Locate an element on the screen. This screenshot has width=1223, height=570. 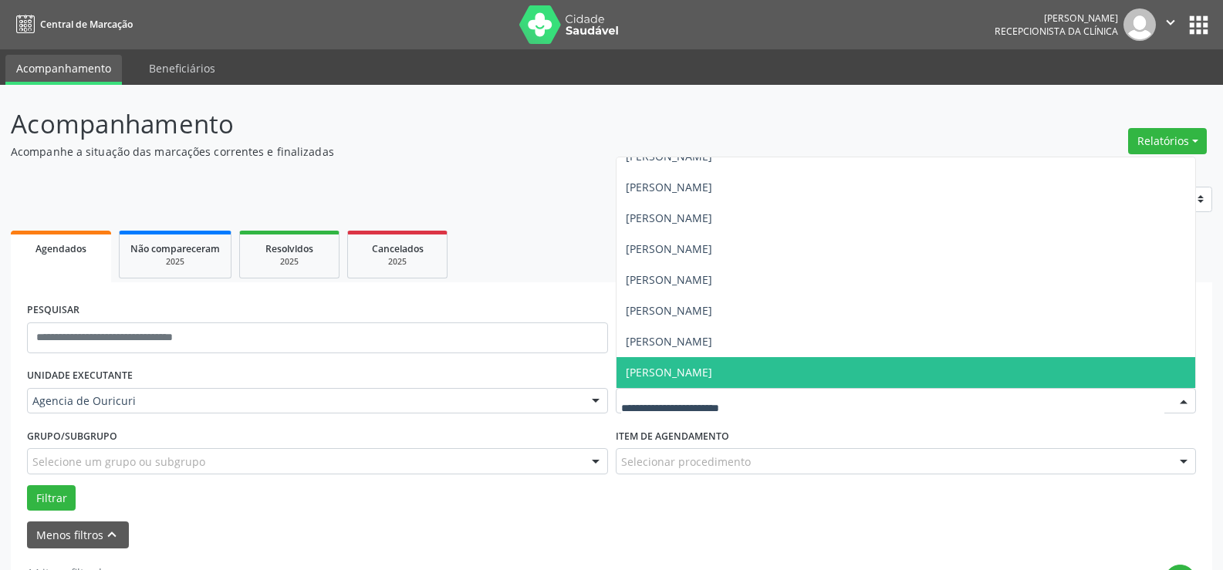
a: Beneficiários is located at coordinates (182, 68).